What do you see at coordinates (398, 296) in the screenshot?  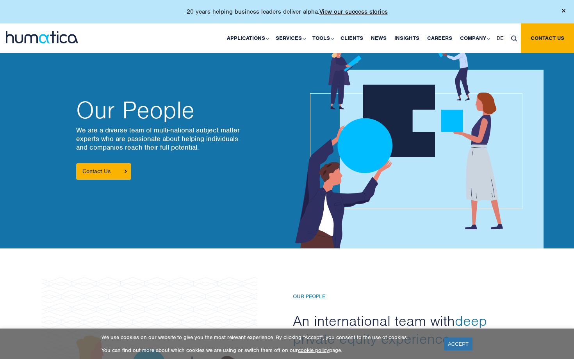 I see `h6: Our People` at bounding box center [398, 296].